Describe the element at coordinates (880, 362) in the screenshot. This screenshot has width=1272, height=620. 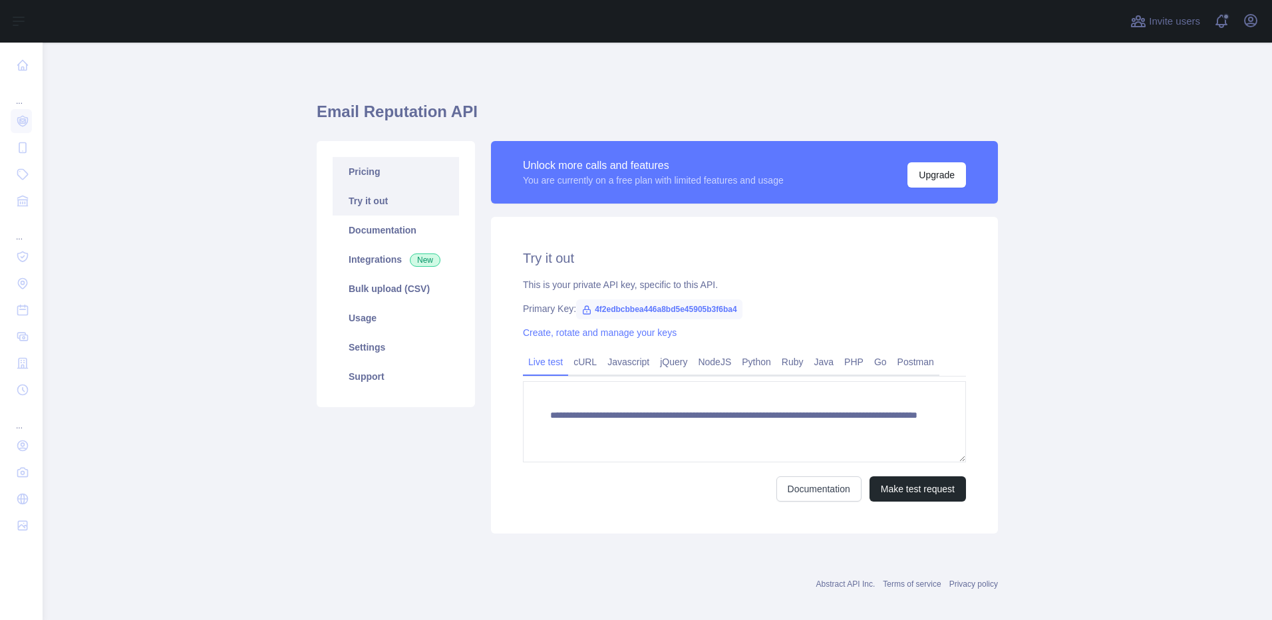
I see `a: Go` at that location.